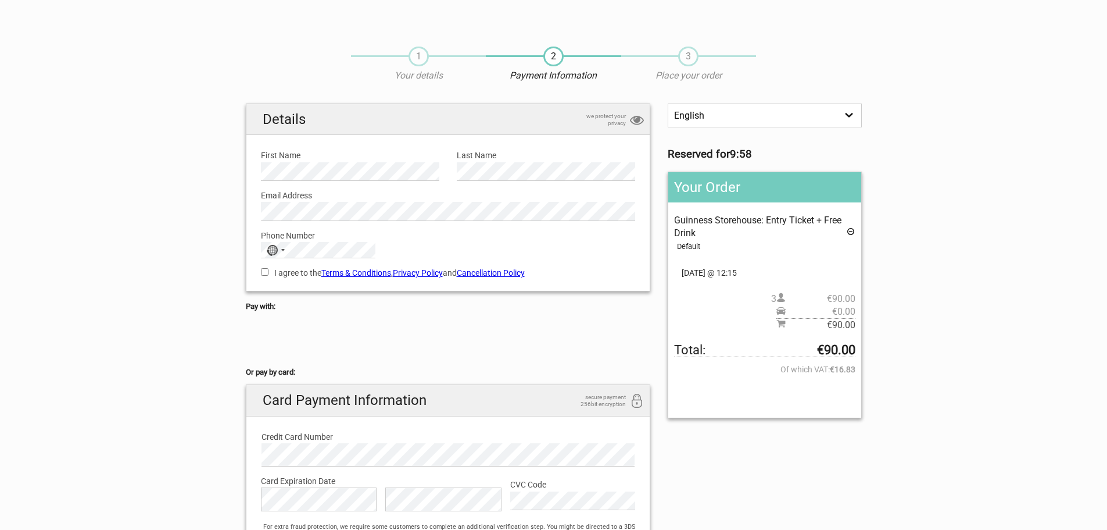 The width and height of the screenshot is (1107, 530). Describe the element at coordinates (764, 369) in the screenshot. I see `span: Of which VAT:` at that location.